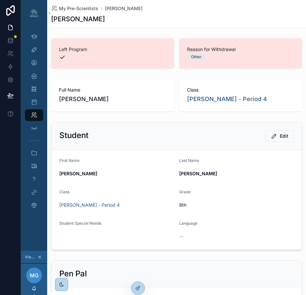 The image size is (306, 295). Describe the element at coordinates (34, 123) in the screenshot. I see `div: scrollable content` at that location.